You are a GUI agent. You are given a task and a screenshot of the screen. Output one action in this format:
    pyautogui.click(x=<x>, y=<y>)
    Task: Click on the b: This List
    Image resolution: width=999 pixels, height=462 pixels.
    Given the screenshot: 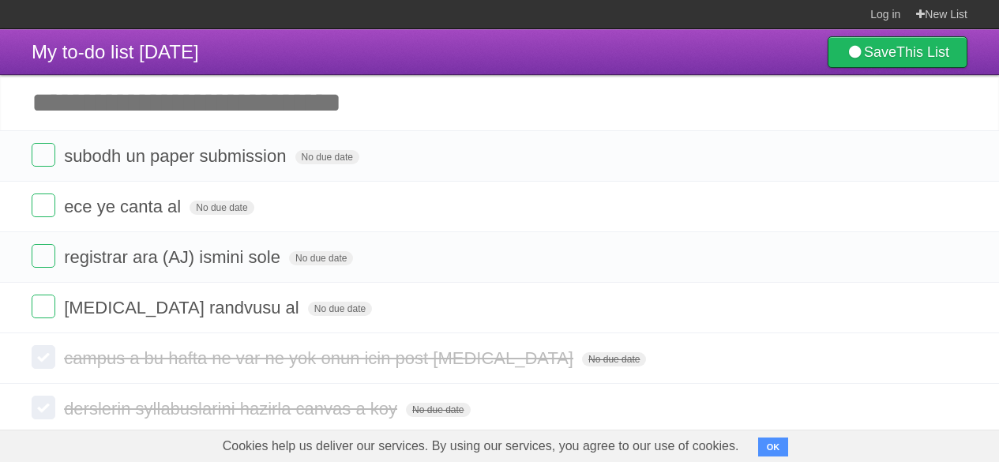 What is the action you would take?
    pyautogui.click(x=923, y=52)
    